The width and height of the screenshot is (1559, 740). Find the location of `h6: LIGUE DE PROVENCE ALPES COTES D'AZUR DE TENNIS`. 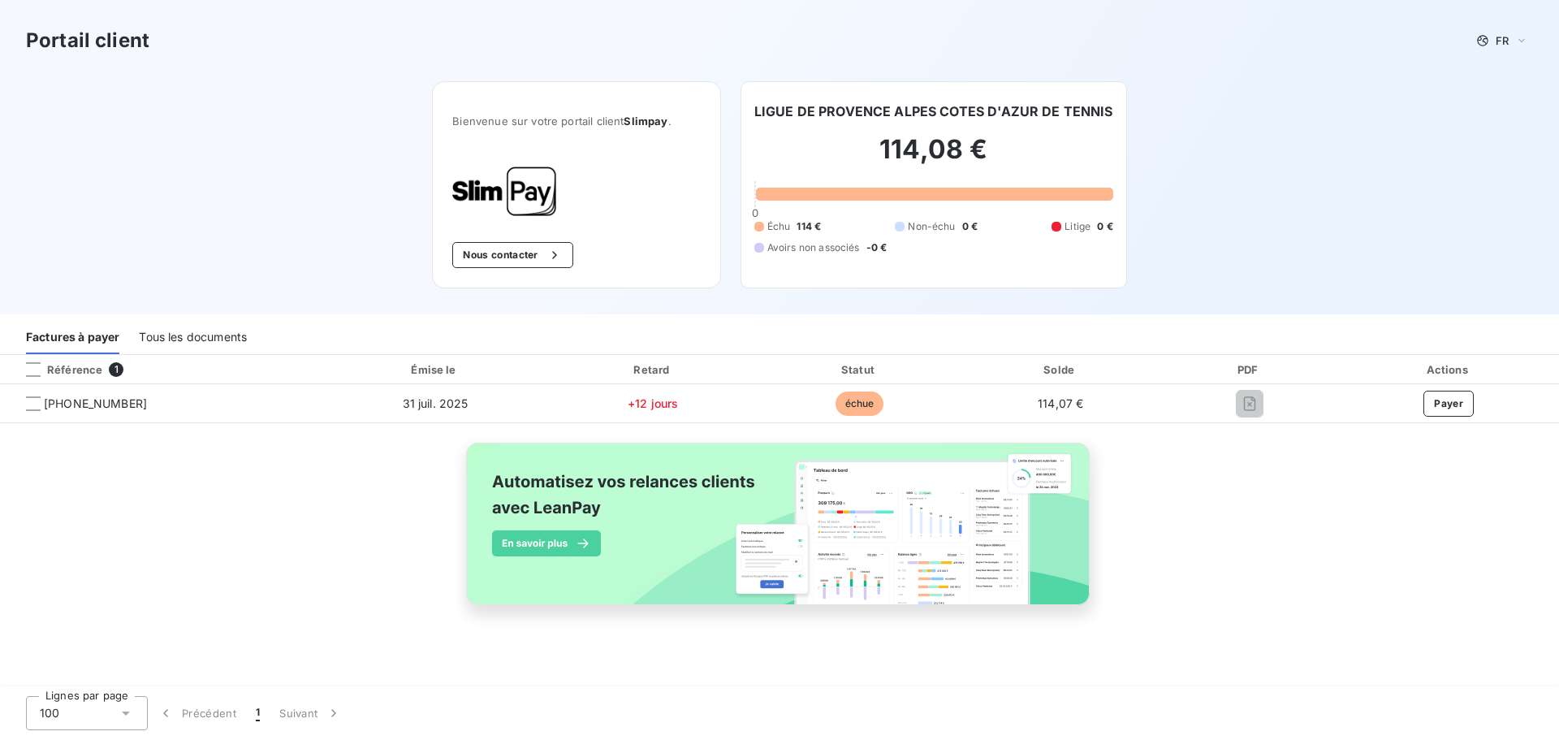

h6: LIGUE DE PROVENCE ALPES COTES D'AZUR DE TENNIS is located at coordinates (934, 111).